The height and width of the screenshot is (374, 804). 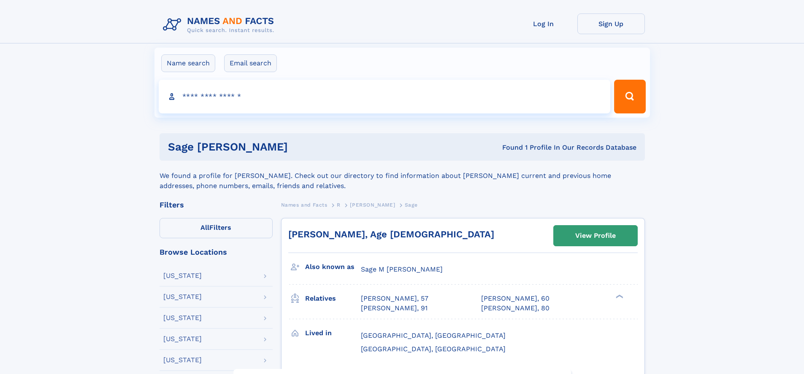 What do you see at coordinates (220, 25) in the screenshot?
I see `img: Logo Names and Facts` at bounding box center [220, 25].